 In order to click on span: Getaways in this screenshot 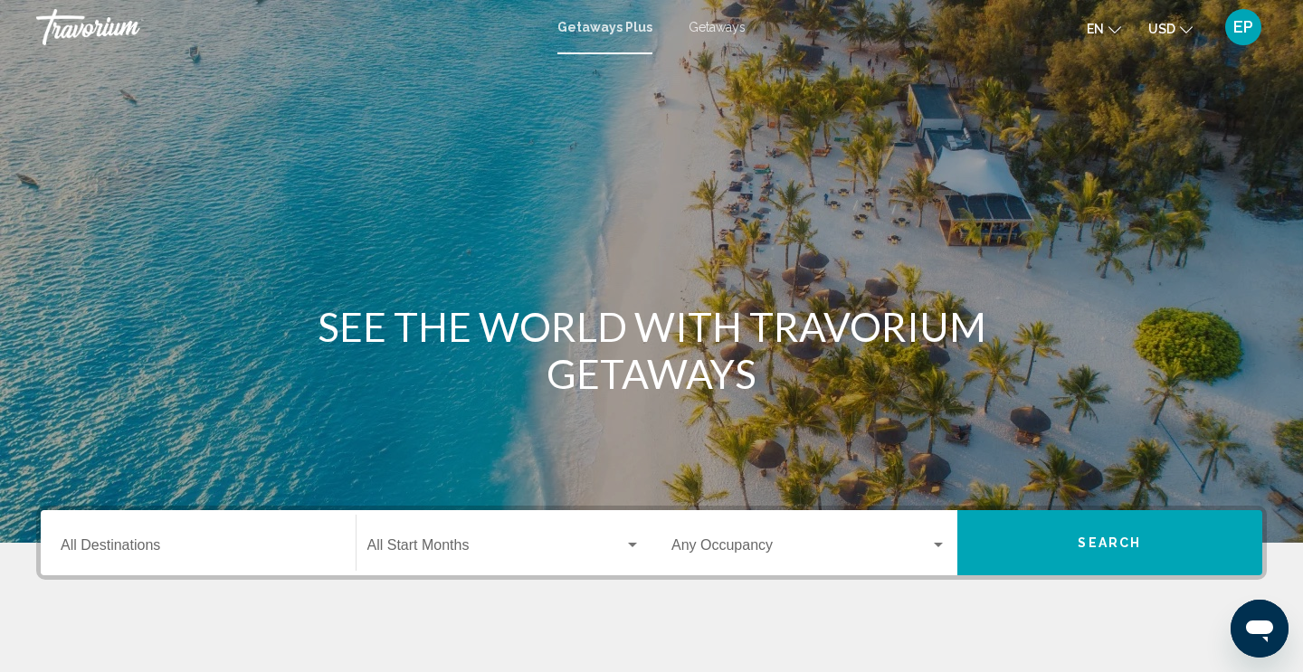, I will do `click(716, 27)`.